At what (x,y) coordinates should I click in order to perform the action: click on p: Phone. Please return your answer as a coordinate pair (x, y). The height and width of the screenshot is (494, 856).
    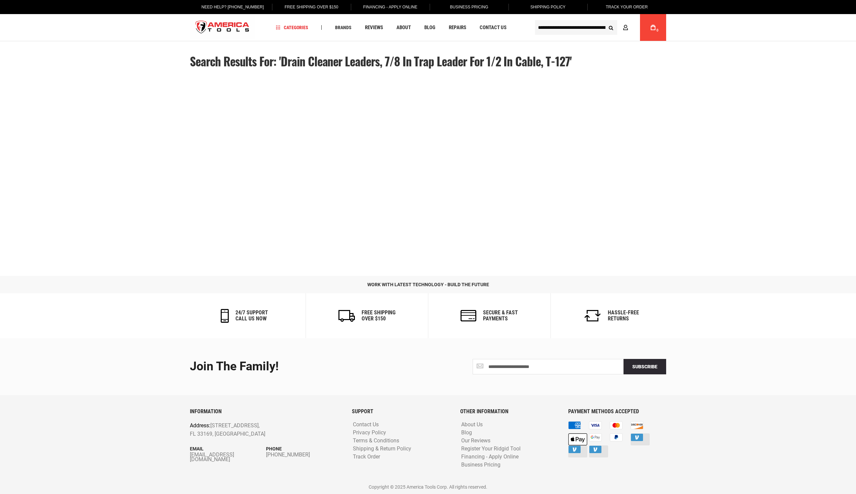
    Looking at the image, I should click on (304, 449).